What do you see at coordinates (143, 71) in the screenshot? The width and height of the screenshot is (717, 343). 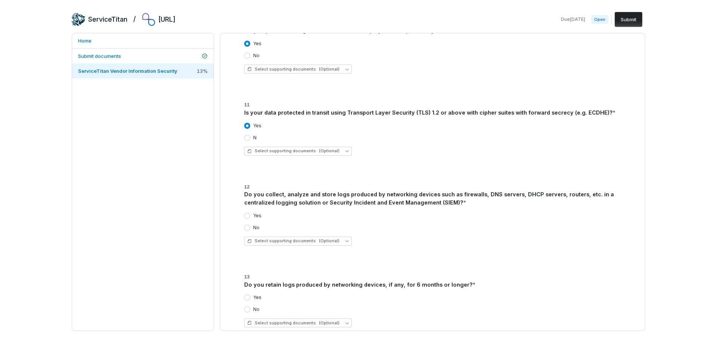 I see `a: ServiceTitan Vendor Information Security13%` at bounding box center [143, 71].